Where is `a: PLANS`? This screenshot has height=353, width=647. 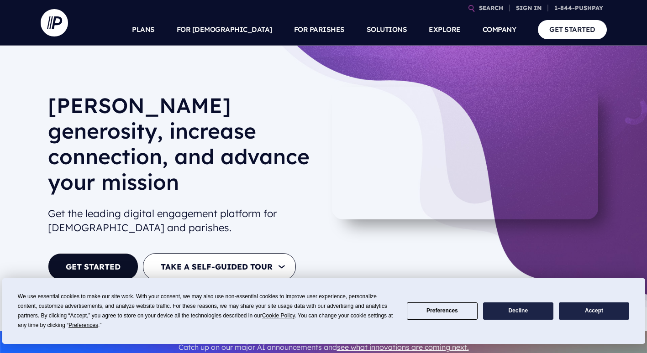
a: PLANS is located at coordinates (143, 30).